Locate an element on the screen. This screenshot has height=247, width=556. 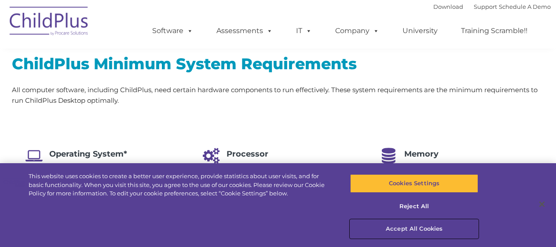
a: Assessments is located at coordinates (245, 31).